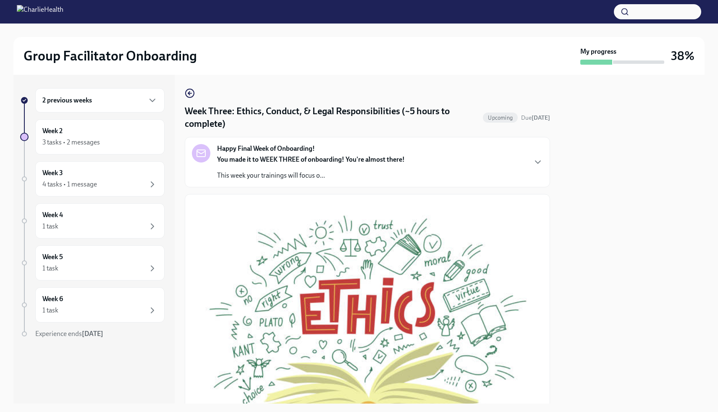 The height and width of the screenshot is (412, 718). What do you see at coordinates (71, 142) in the screenshot?
I see `div: 3 tasks • 2 messages` at bounding box center [71, 142].